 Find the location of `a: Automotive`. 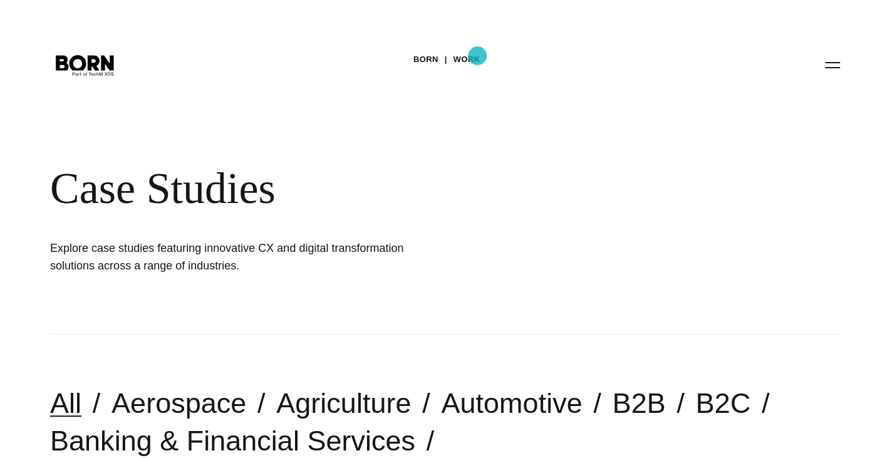

a: Automotive is located at coordinates (511, 403).